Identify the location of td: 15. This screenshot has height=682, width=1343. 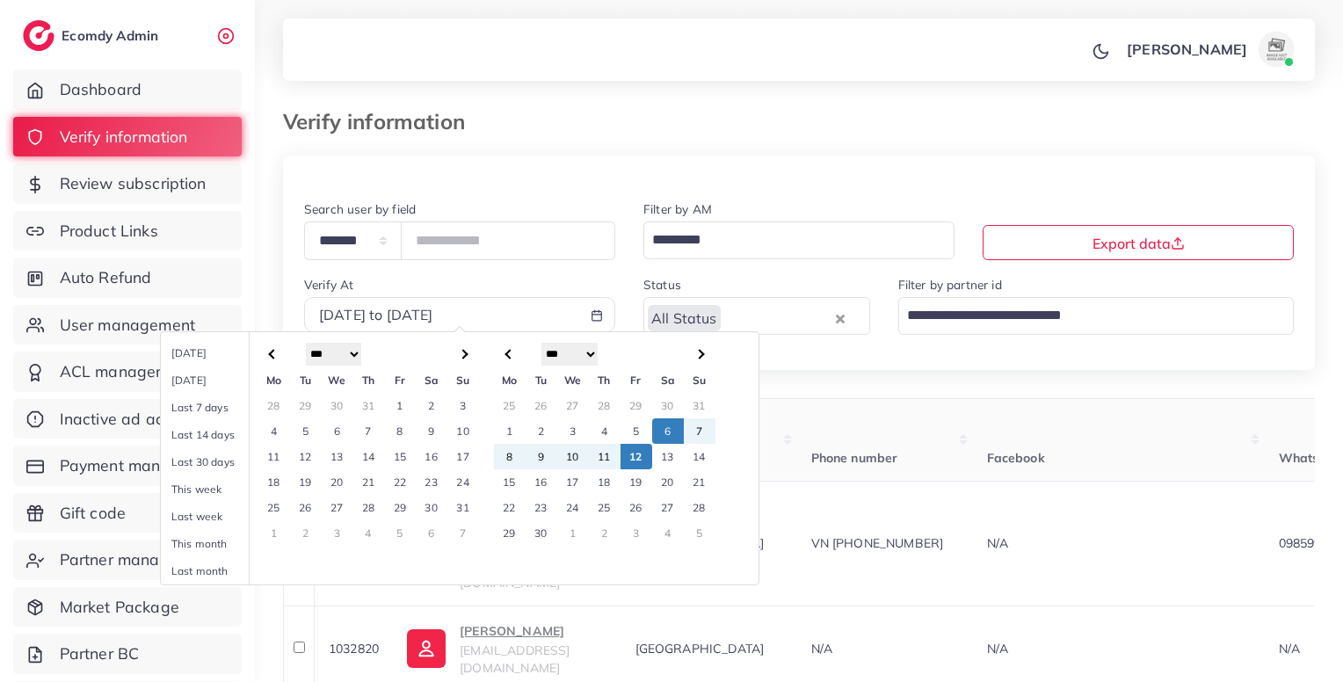
(510, 482).